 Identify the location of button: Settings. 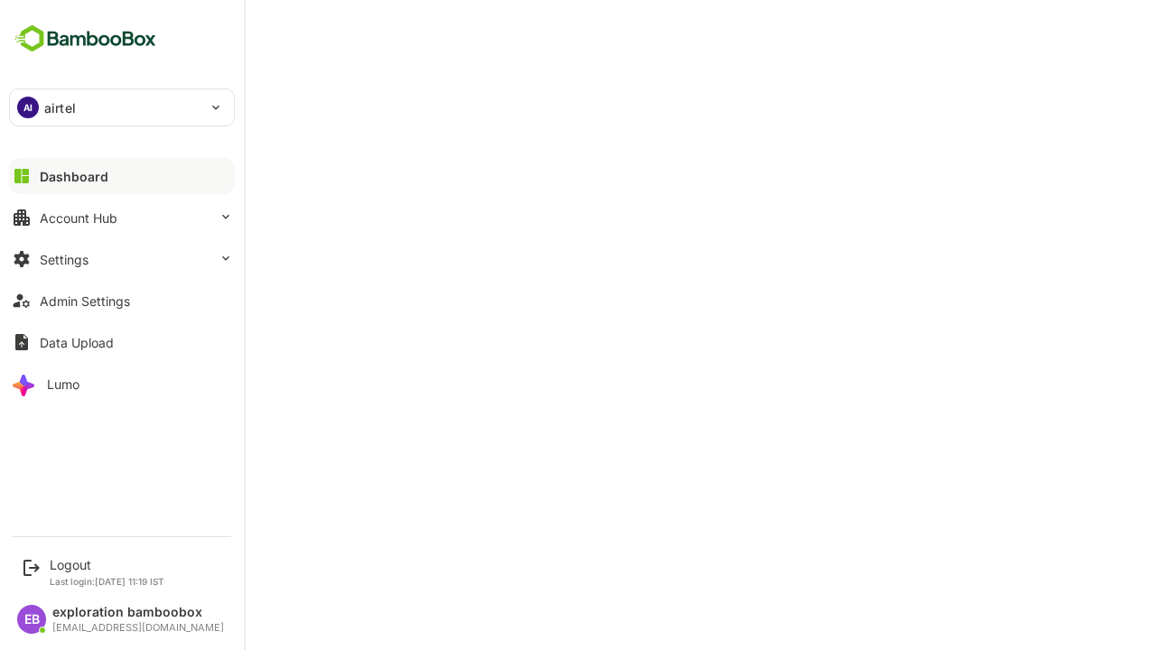
(122, 259).